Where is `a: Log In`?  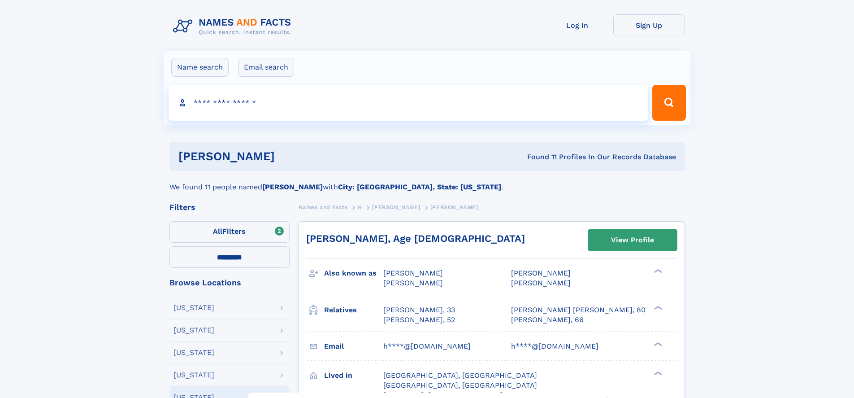 a: Log In is located at coordinates (577, 25).